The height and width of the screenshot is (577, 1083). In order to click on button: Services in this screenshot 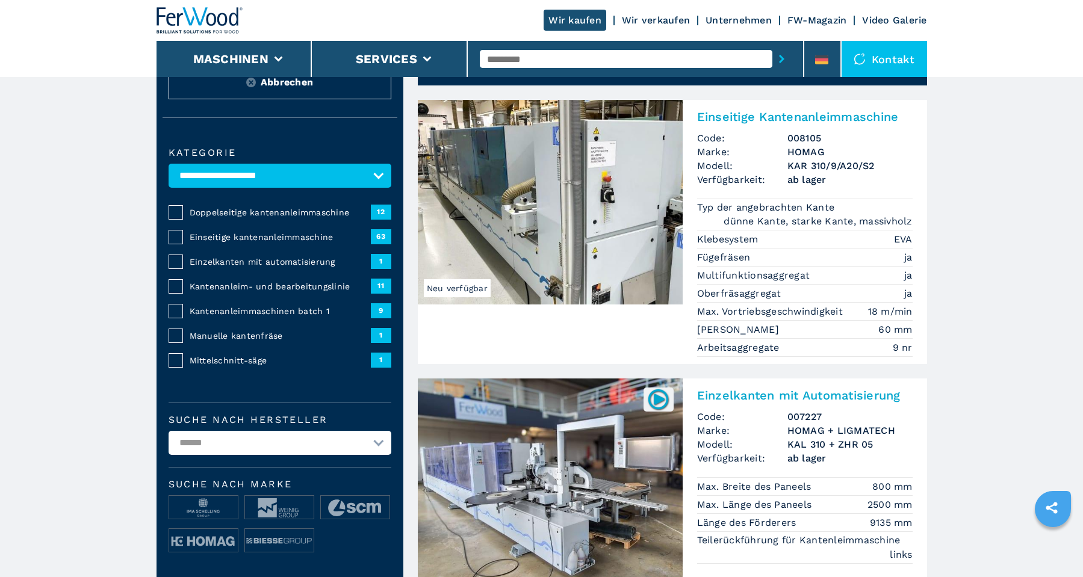, I will do `click(387, 59)`.